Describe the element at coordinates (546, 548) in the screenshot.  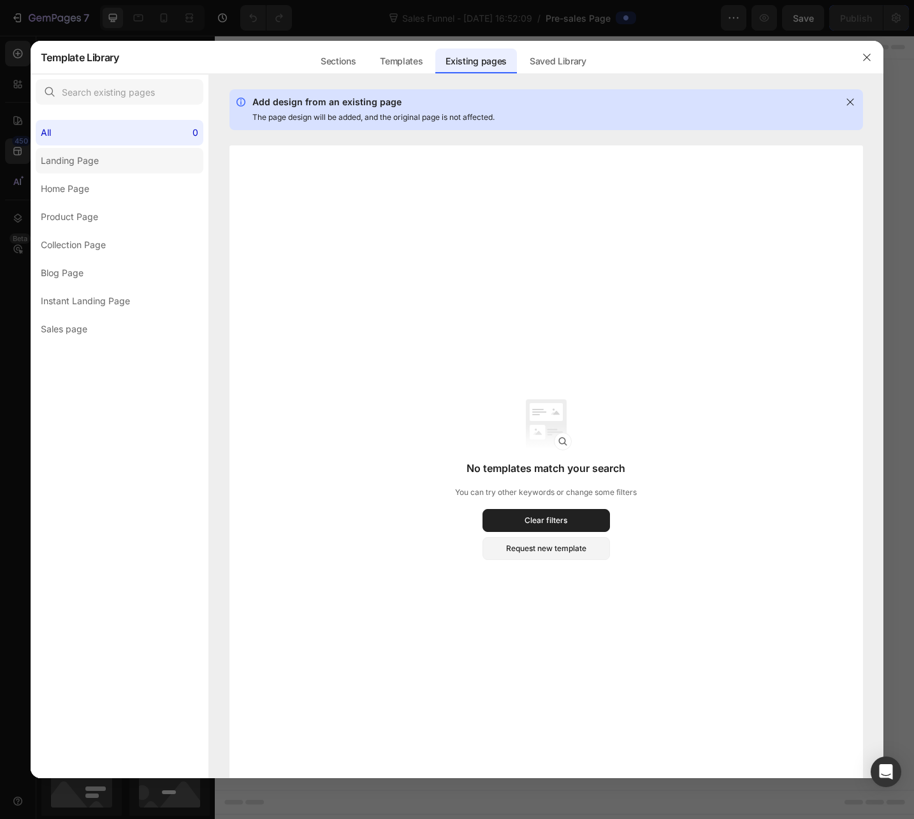
I see `button: Request new template` at that location.